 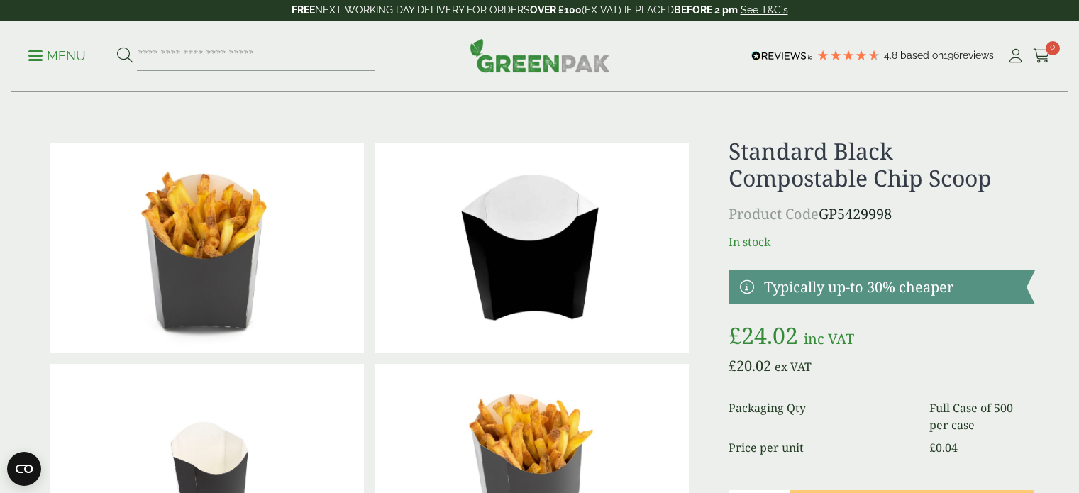 I want to click on img: Chip Scoop, so click(x=207, y=248).